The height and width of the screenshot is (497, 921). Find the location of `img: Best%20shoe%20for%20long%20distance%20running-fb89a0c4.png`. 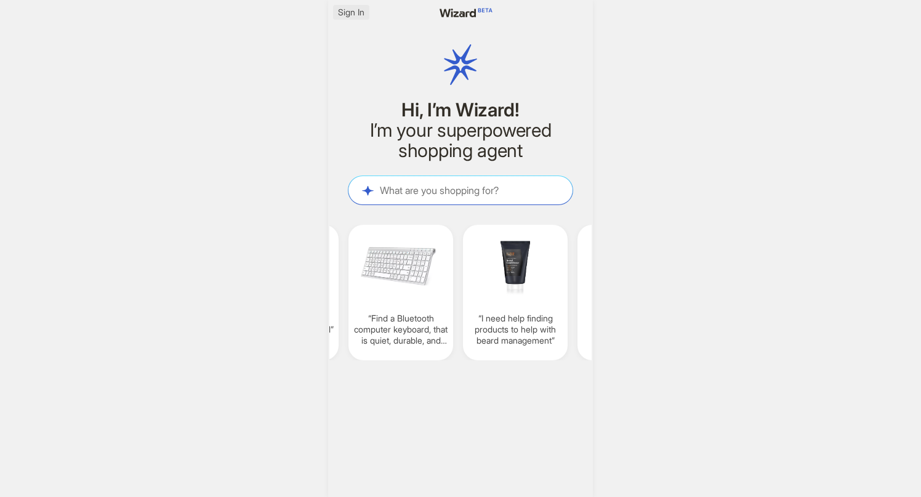

img: Best%20shoe%20for%20long%20distance%20running-fb89a0c4.png is located at coordinates (630, 267).